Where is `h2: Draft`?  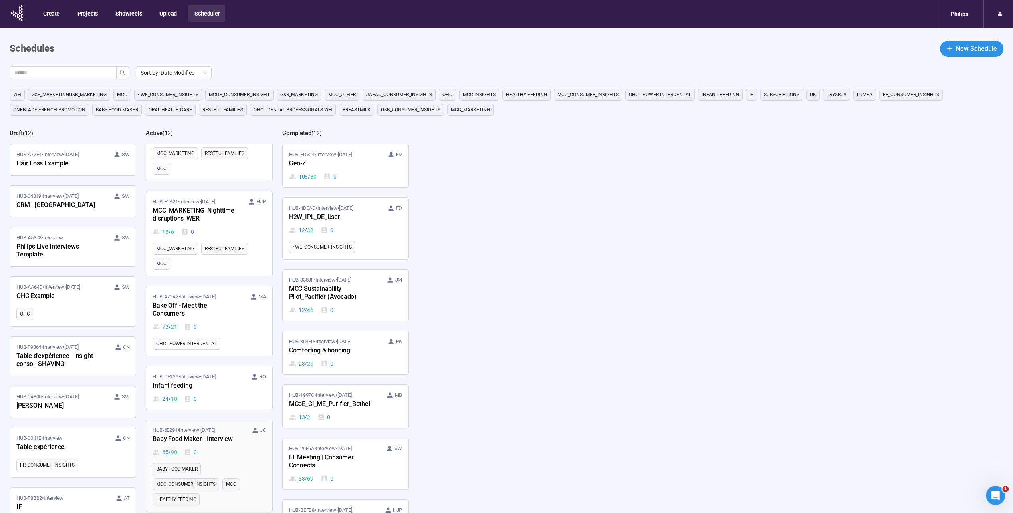 h2: Draft is located at coordinates (16, 133).